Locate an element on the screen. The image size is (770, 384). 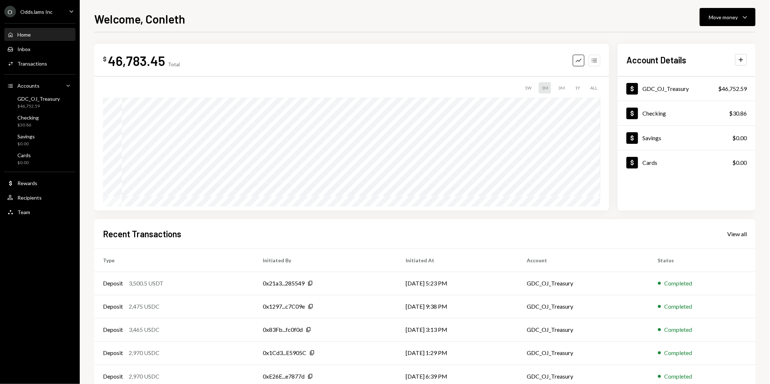
div: Rewards is located at coordinates (27, 183).